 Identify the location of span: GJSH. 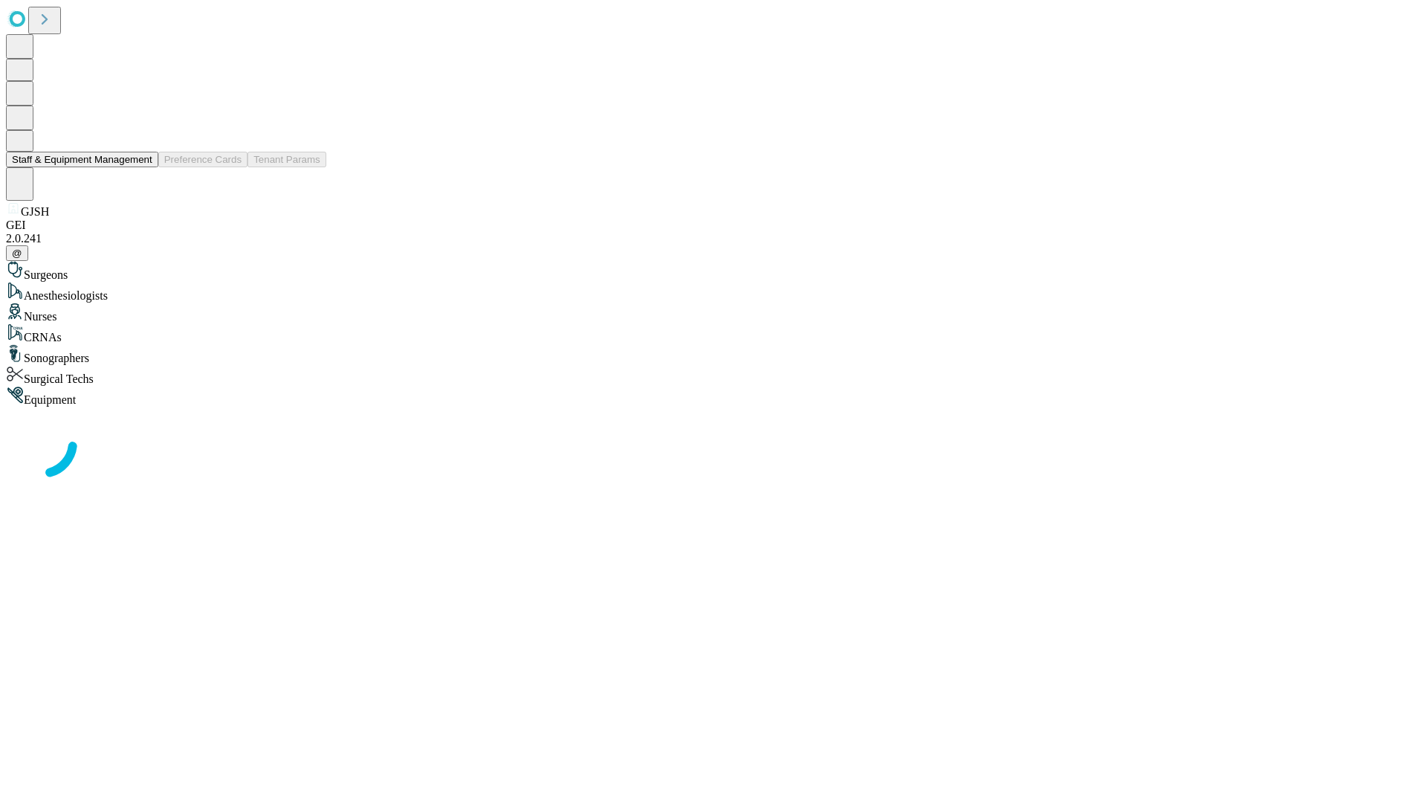
(35, 211).